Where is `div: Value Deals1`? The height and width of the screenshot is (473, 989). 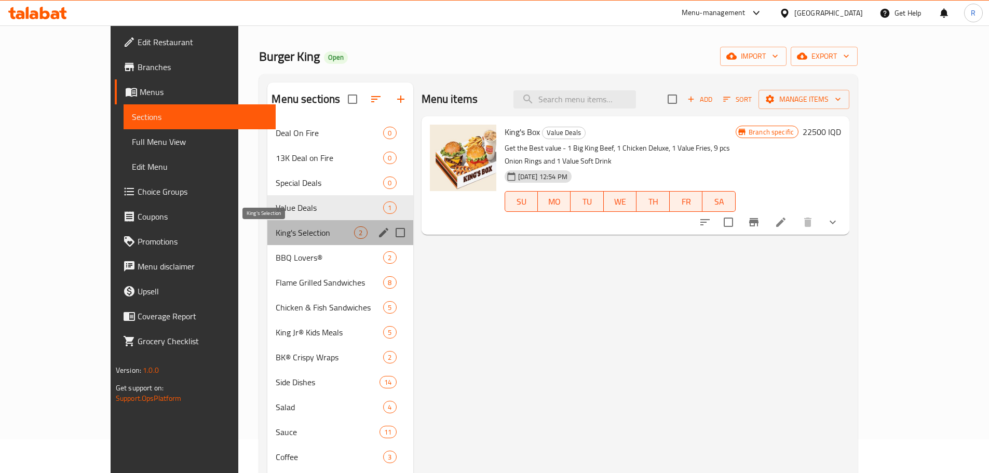 div: Value Deals1 is located at coordinates (340, 208).